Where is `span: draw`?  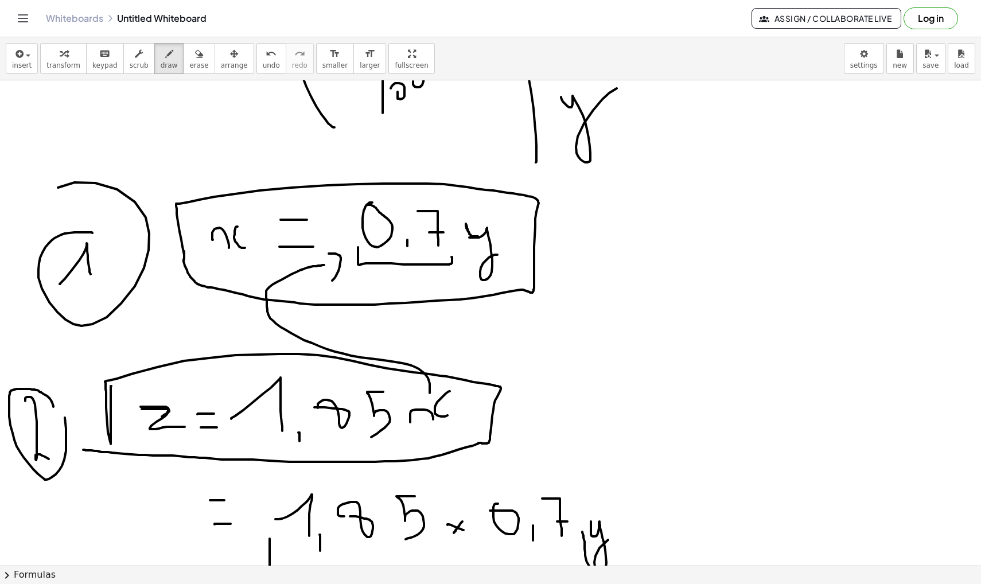
span: draw is located at coordinates (169, 65).